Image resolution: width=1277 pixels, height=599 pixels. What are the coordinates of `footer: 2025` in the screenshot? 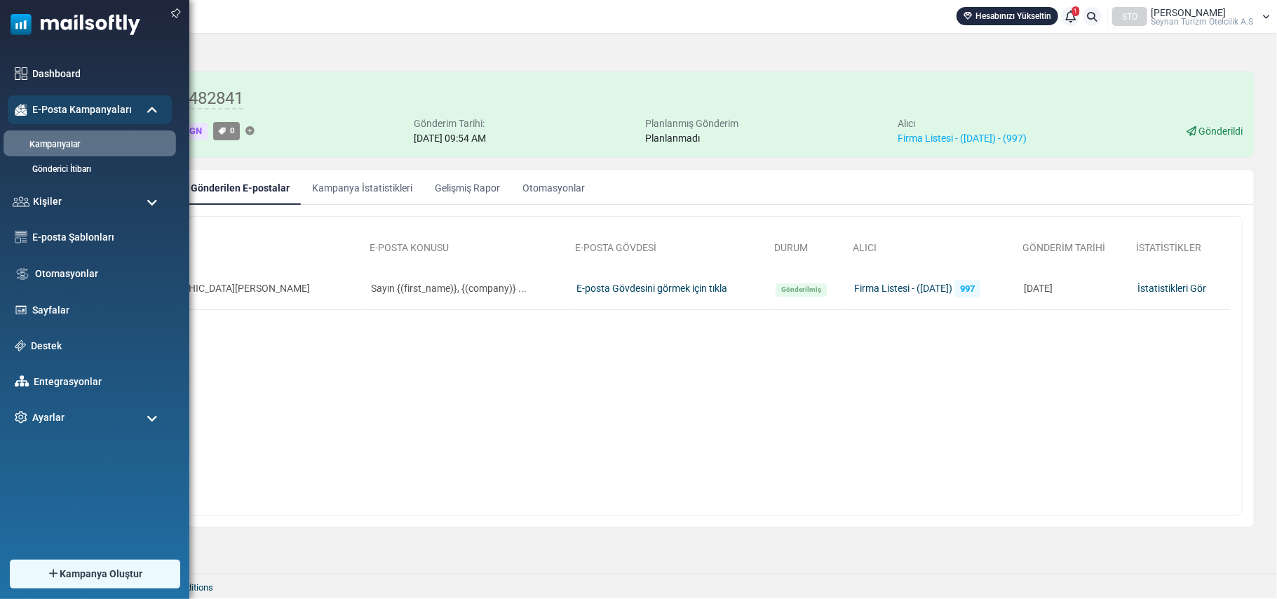 It's located at (661, 586).